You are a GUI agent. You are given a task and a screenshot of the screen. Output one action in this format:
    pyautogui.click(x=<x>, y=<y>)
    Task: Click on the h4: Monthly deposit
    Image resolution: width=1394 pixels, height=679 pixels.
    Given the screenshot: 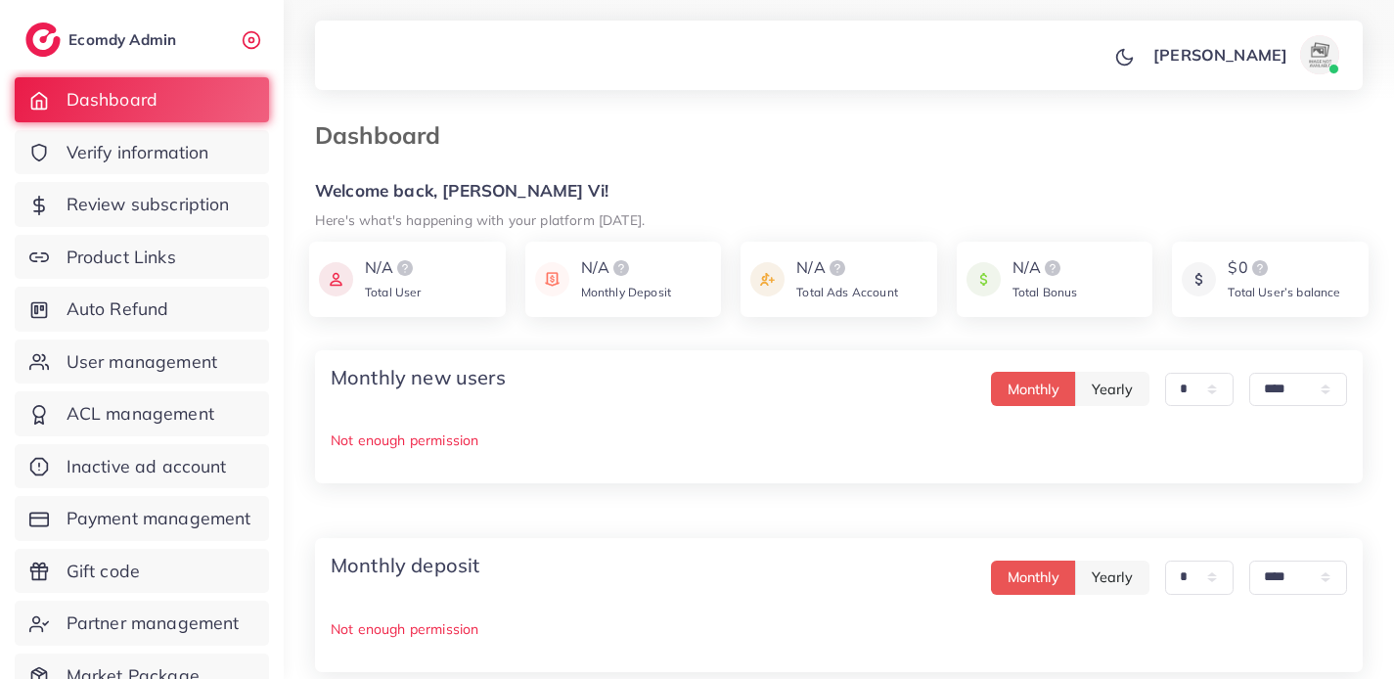 What is the action you would take?
    pyautogui.click(x=405, y=565)
    